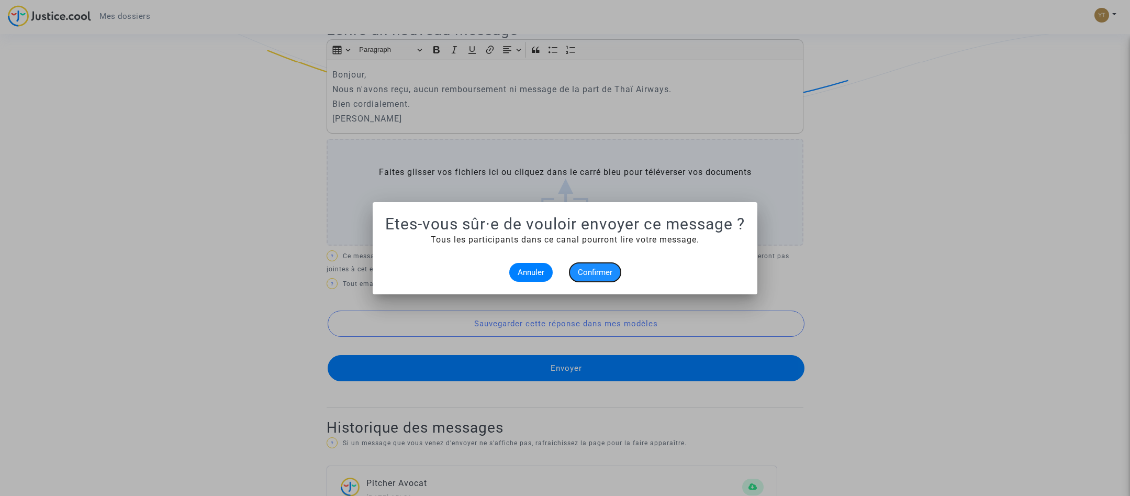 The height and width of the screenshot is (496, 1130). I want to click on span: Tous les participants dans ce canal pourront lire votre message., so click(565, 239).